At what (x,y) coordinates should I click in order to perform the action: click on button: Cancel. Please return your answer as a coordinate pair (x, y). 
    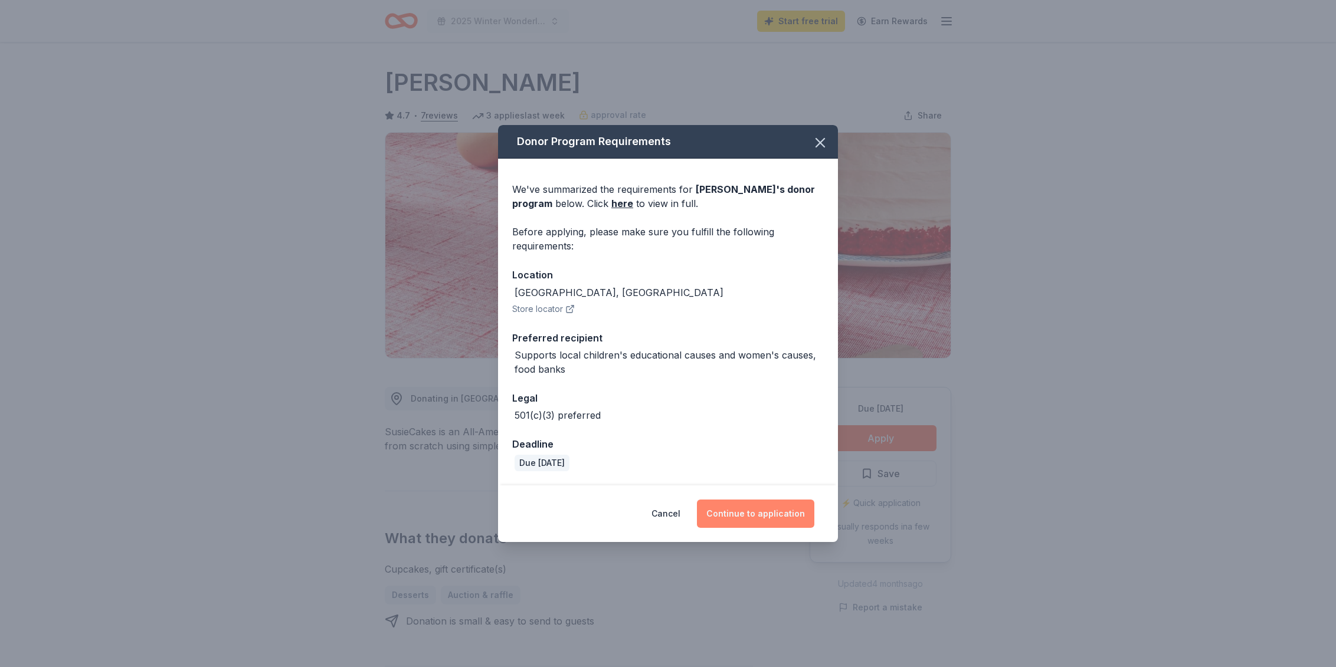
    Looking at the image, I should click on (666, 514).